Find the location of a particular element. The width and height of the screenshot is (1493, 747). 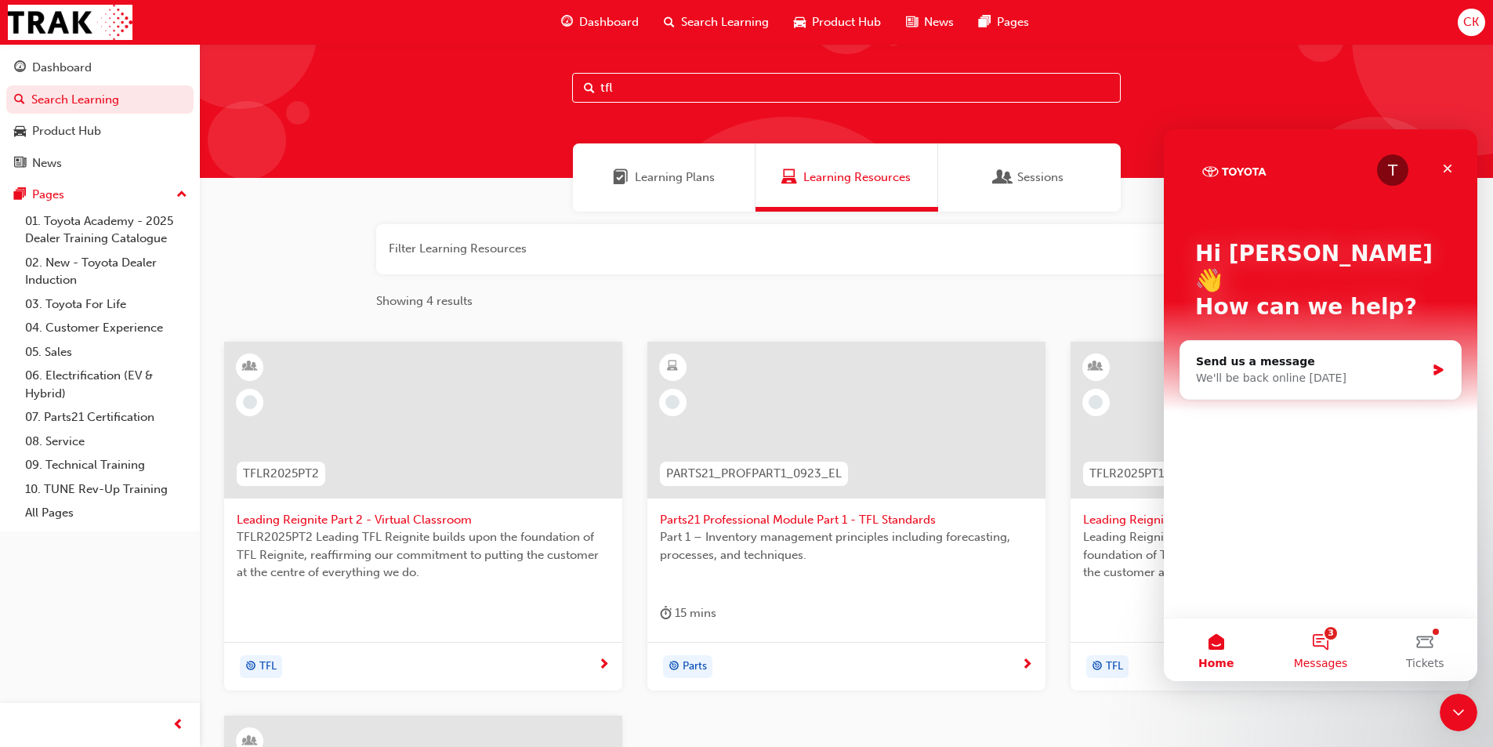

span: duration-icon is located at coordinates (665, 613).